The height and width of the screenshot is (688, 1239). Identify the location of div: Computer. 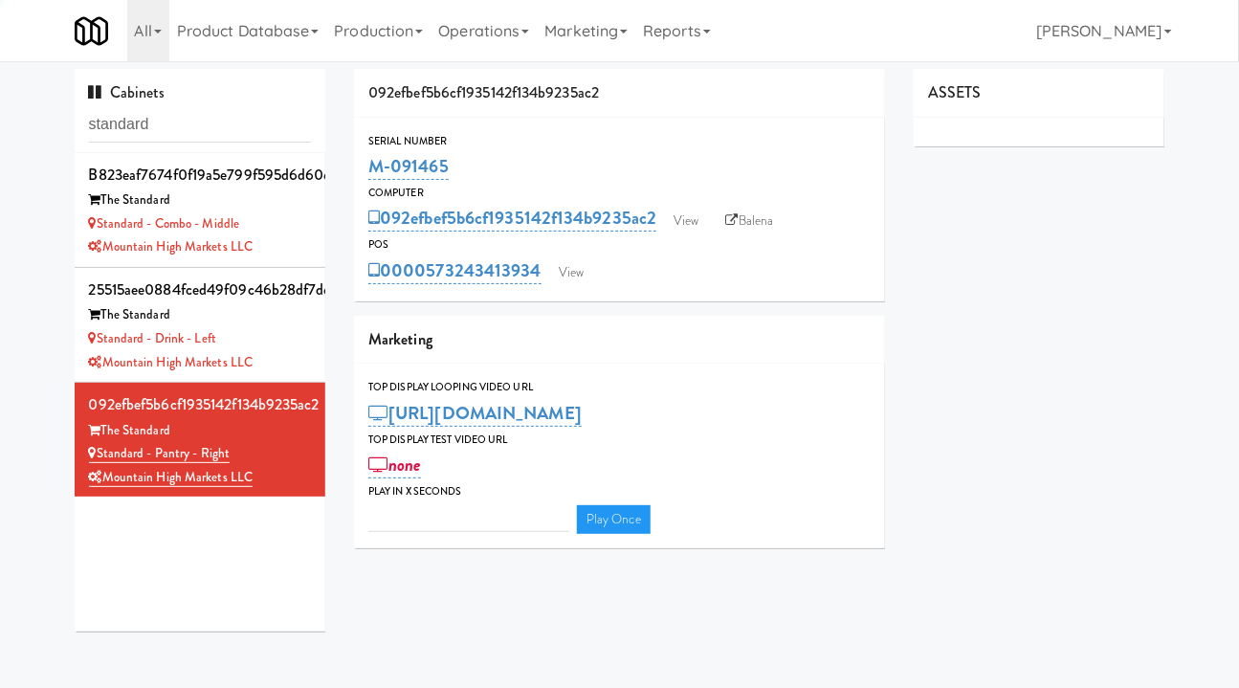
(619, 193).